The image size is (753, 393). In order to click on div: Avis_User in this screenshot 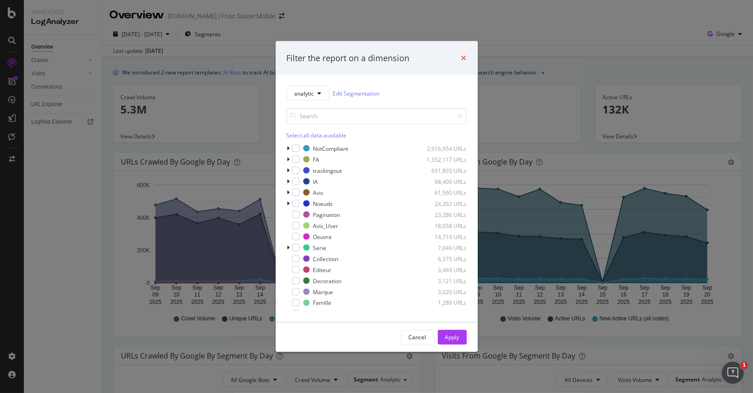, I will do `click(326, 225)`.